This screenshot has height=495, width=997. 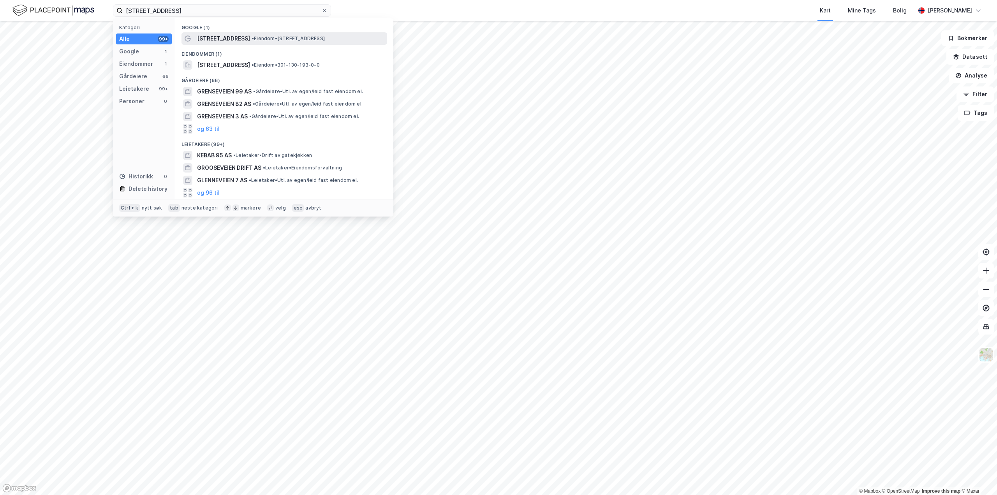 What do you see at coordinates (870, 491) in the screenshot?
I see `a: Mapbox` at bounding box center [870, 491].